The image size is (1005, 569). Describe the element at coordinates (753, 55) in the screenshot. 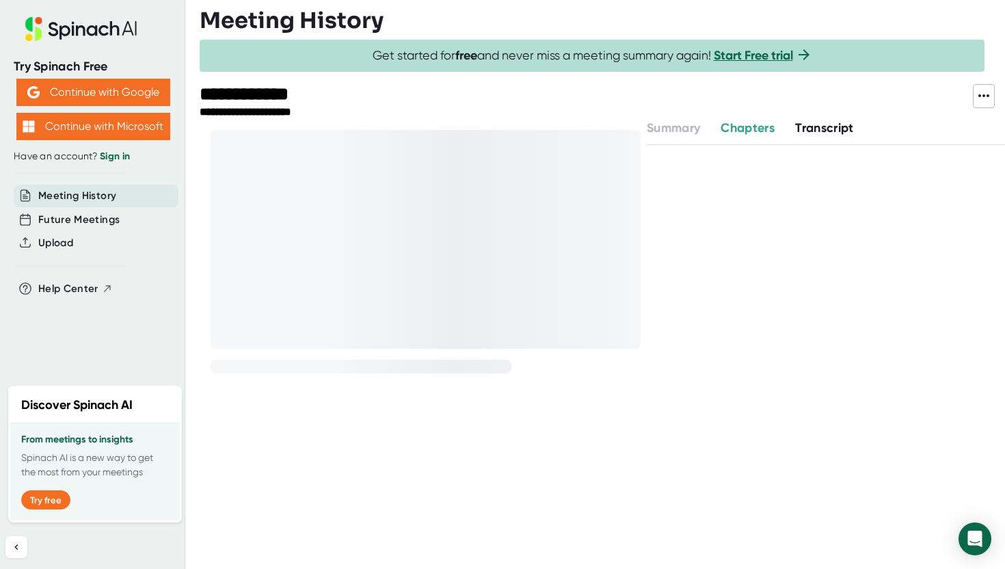

I see `a: Start Free trial` at that location.